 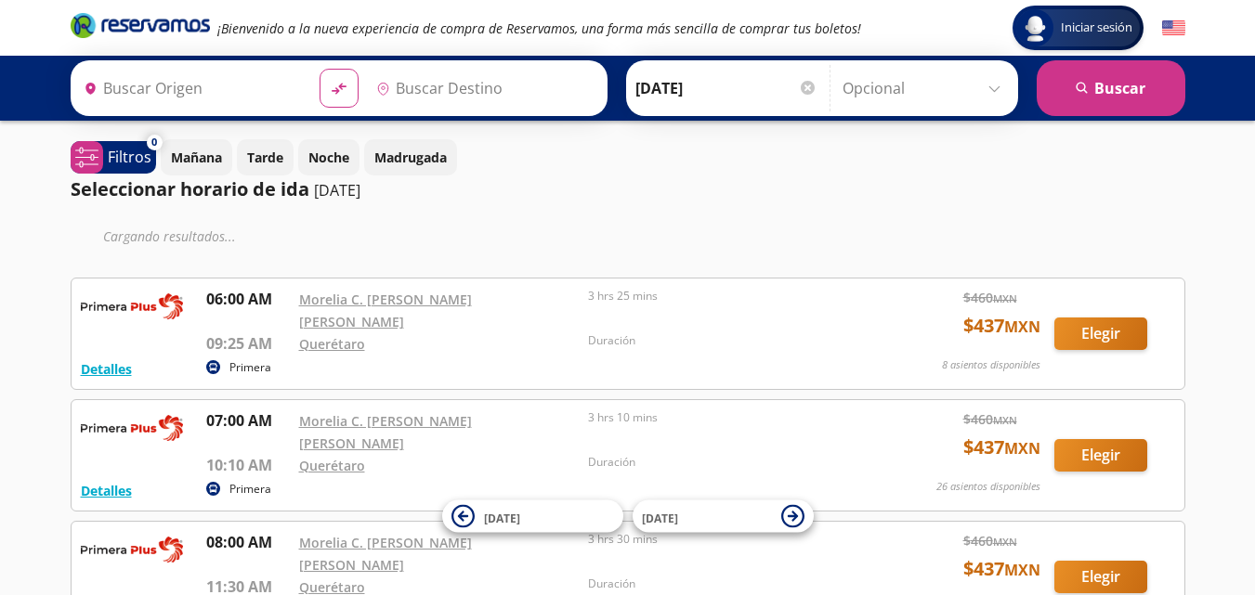 What do you see at coordinates (189, 189) in the screenshot?
I see `p: Seleccionar horario de ida` at bounding box center [189, 189].